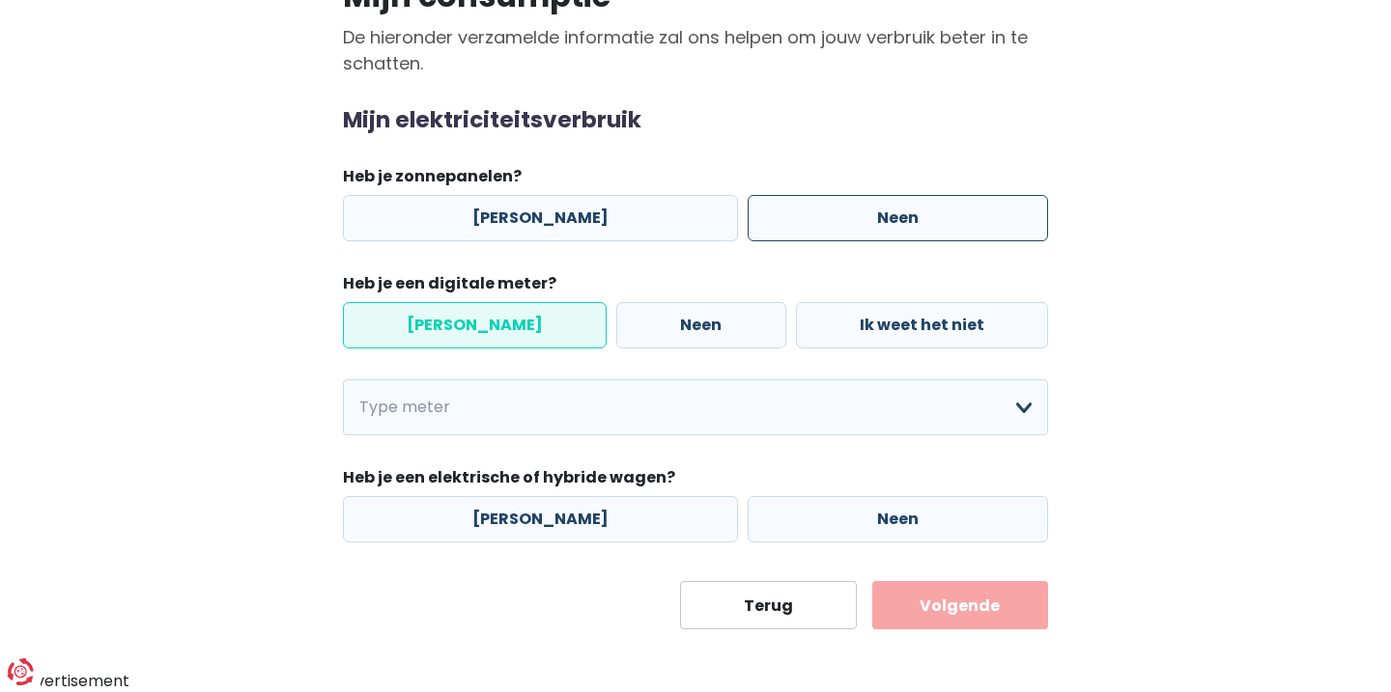  Describe the element at coordinates (695, 121) in the screenshot. I see `h2: Mijn elektriciteitsverbruik` at that location.